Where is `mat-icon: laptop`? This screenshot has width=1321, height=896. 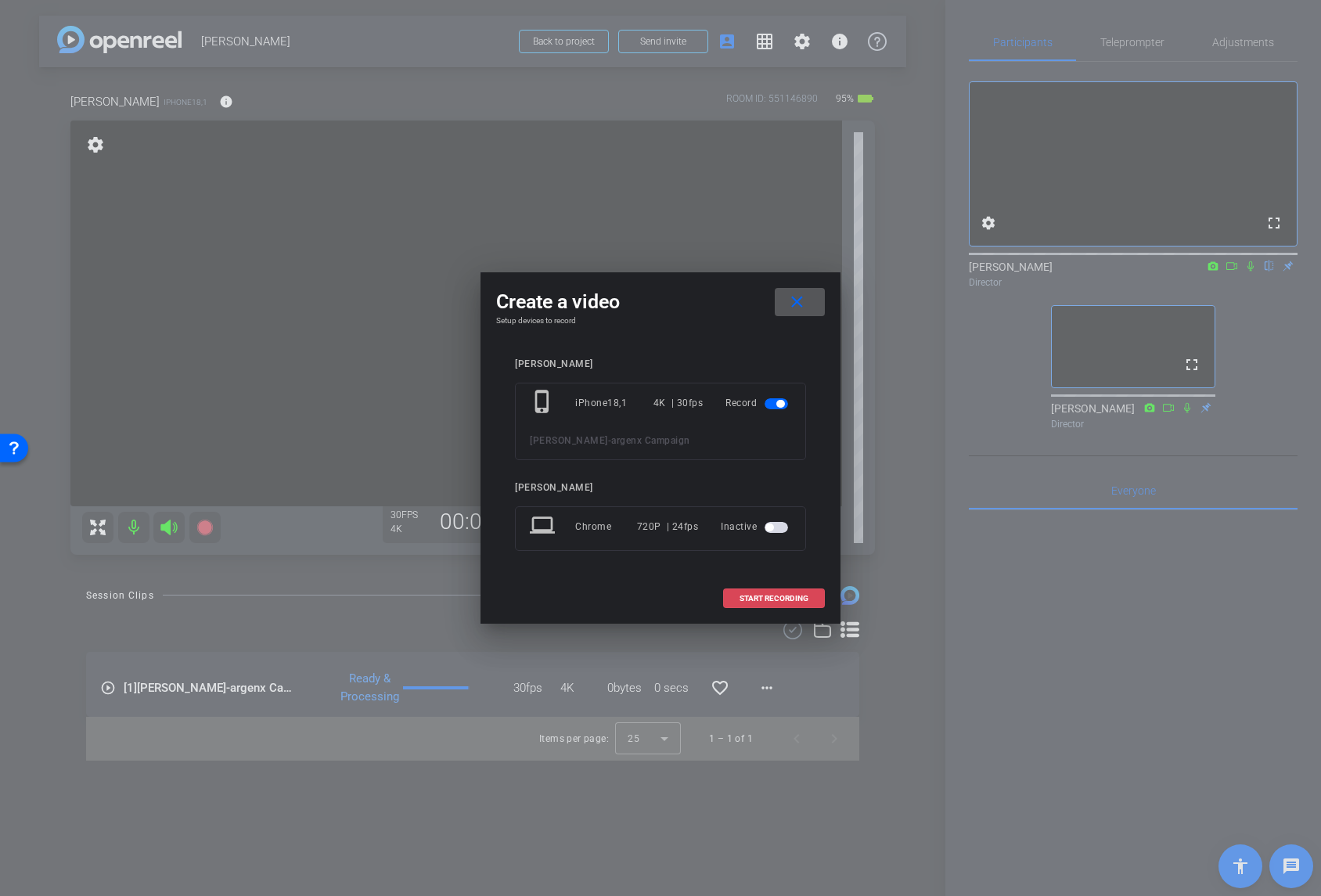 mat-icon: laptop is located at coordinates (544, 526).